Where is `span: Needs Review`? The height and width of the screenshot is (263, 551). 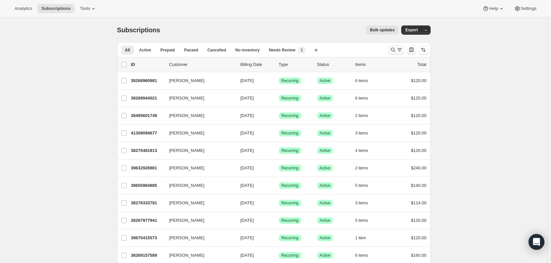
span: Needs Review is located at coordinates (282, 50).